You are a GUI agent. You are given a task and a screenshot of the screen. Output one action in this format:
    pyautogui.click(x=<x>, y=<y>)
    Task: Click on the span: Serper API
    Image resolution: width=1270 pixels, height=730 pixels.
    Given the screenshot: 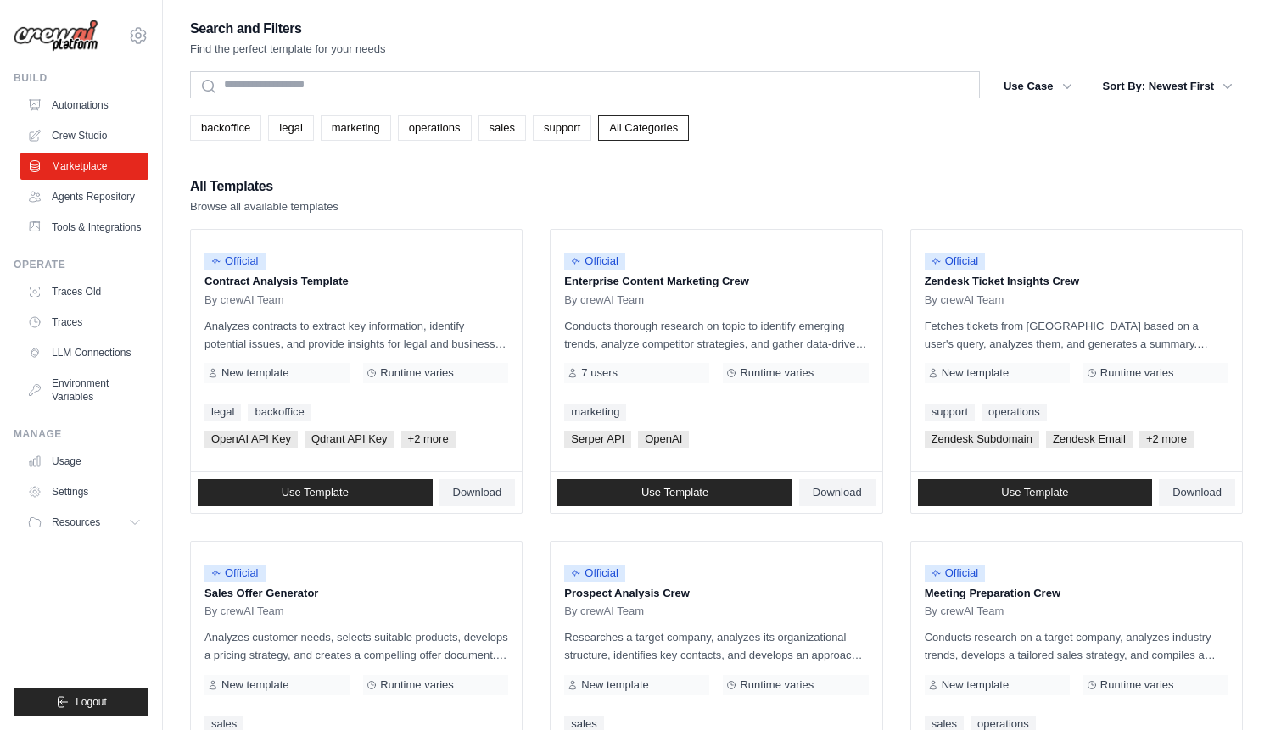 What is the action you would take?
    pyautogui.click(x=597, y=439)
    